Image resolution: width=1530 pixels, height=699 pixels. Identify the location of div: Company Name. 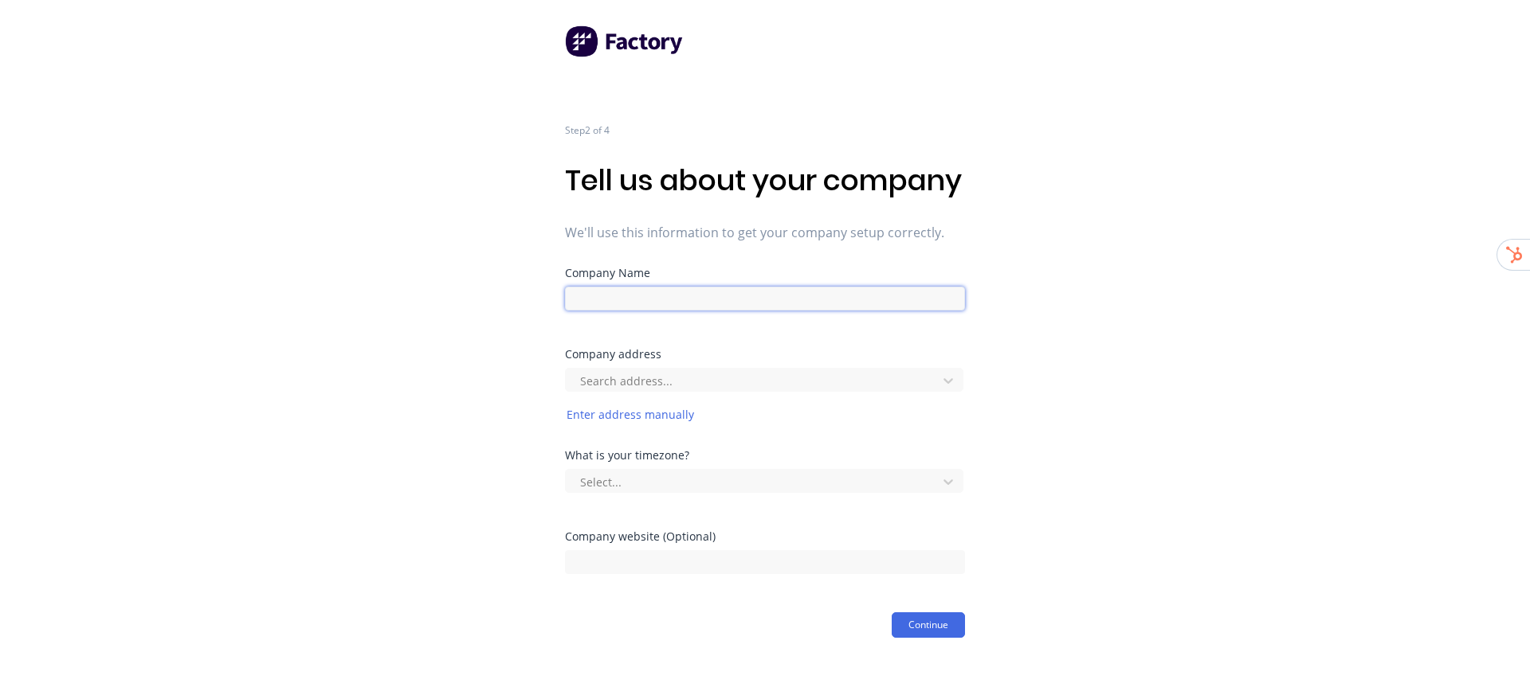
(765, 273).